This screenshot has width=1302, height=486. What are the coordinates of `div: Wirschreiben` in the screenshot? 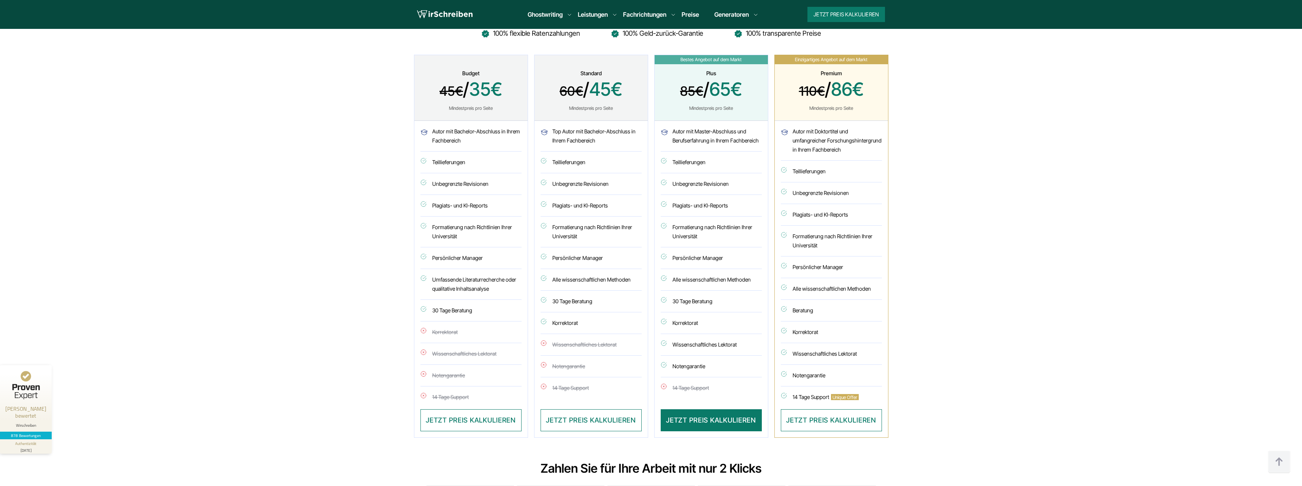 It's located at (26, 425).